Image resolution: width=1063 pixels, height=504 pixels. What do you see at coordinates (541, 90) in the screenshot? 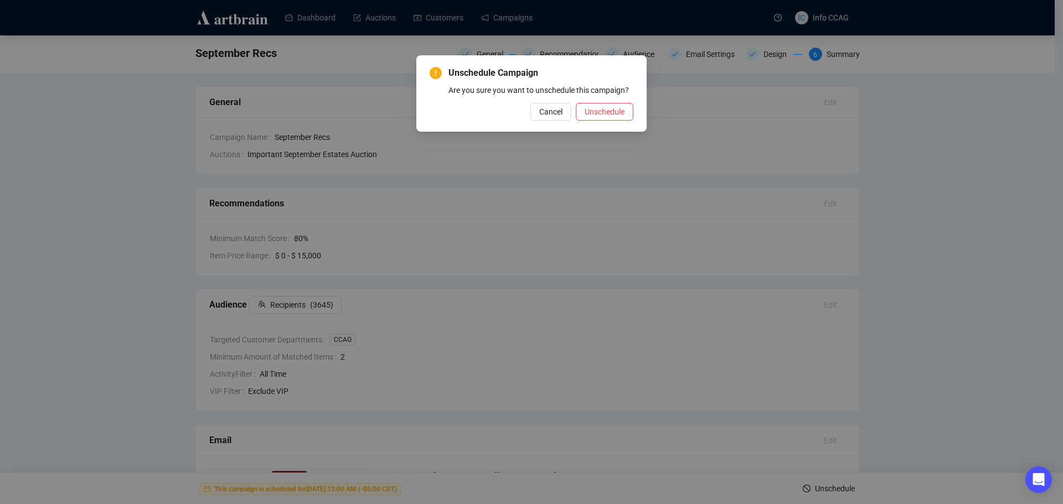
I see `div: Are you sure you want to unschedule this campaign?` at bounding box center [541, 90].